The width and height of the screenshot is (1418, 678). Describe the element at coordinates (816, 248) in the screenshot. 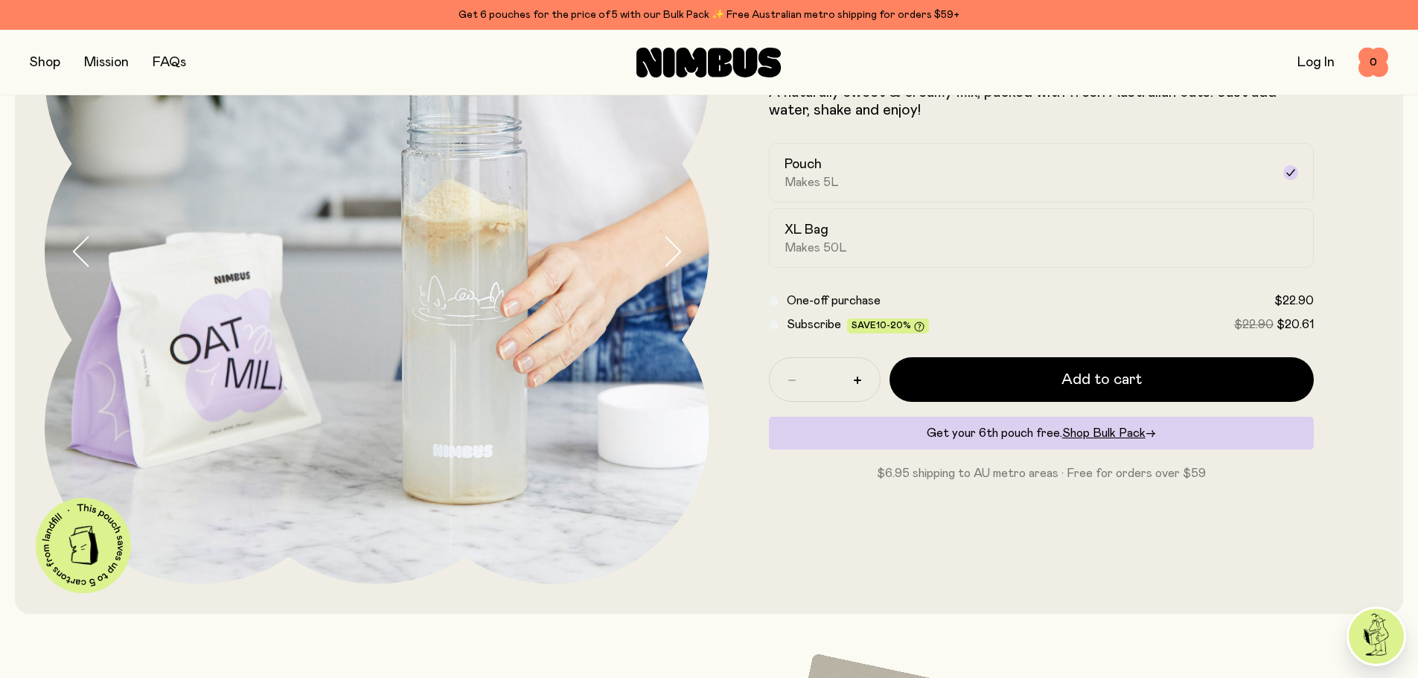

I see `span: Makes 50L` at that location.